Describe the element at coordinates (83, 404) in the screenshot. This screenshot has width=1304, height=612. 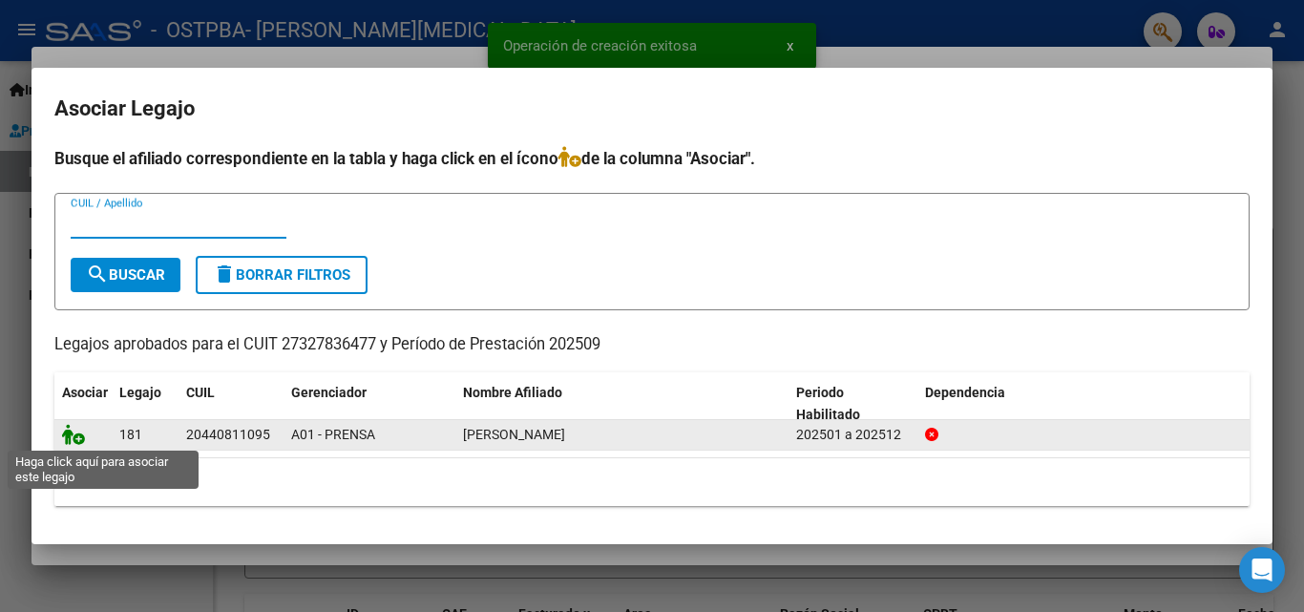
I see `datatable-header-cell: Asociar` at that location.